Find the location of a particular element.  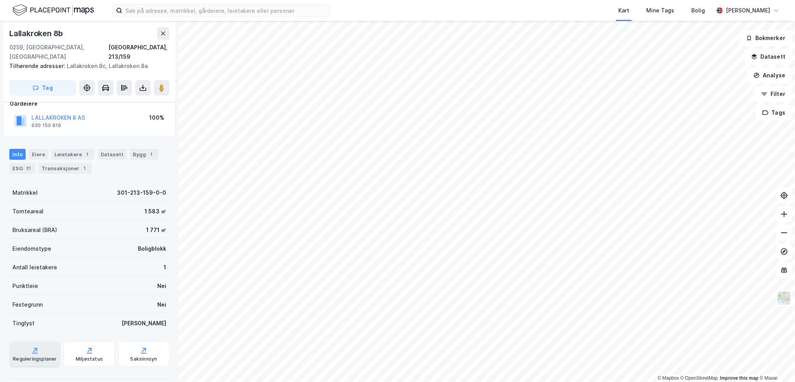

span: Tilhørende adresser: is located at coordinates (38, 66).